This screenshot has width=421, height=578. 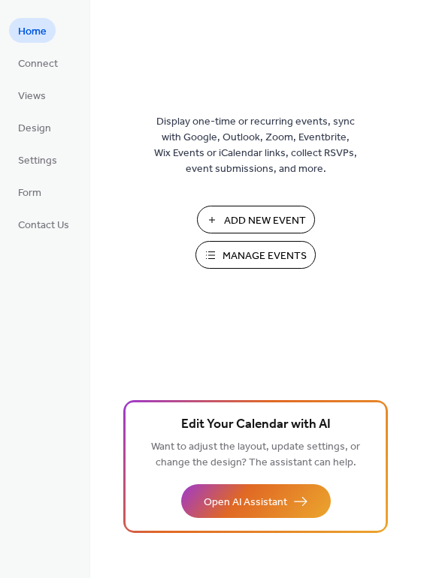 What do you see at coordinates (255, 455) in the screenshot?
I see `span: Want to adjust the layout, update settings, or change the design? The assistant can help.` at bounding box center [255, 455].